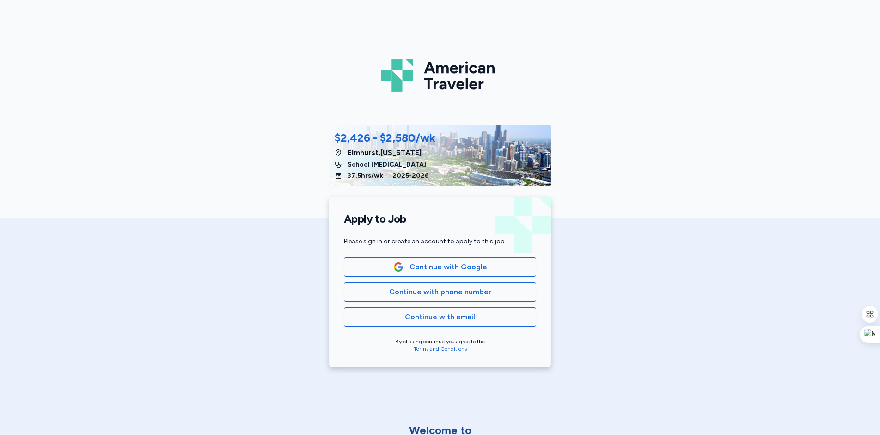 This screenshot has height=435, width=880. Describe the element at coordinates (440, 345) in the screenshot. I see `div: By clicking continue you agree to the` at that location.